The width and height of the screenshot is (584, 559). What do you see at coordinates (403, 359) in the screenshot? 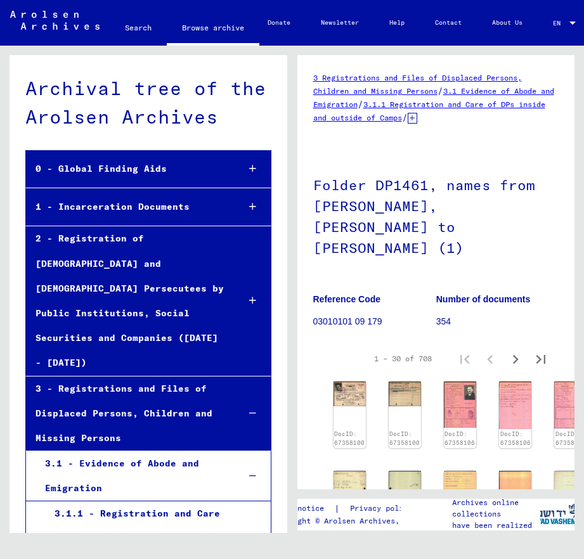
I see `div: 1 – 30 of 708` at bounding box center [403, 359].